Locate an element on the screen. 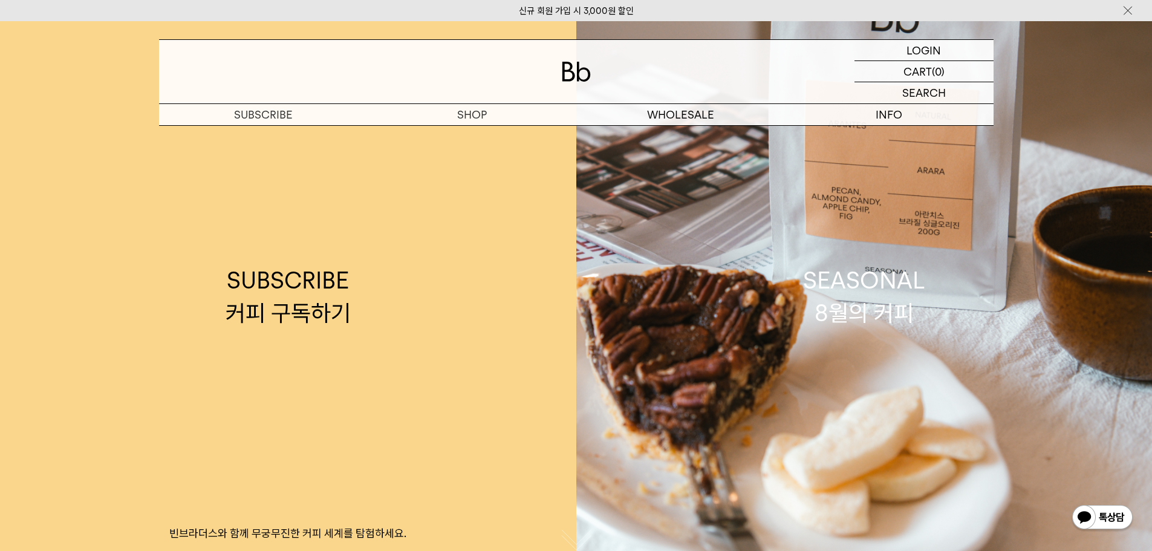  p: SUBSCRIBE is located at coordinates (263, 114).